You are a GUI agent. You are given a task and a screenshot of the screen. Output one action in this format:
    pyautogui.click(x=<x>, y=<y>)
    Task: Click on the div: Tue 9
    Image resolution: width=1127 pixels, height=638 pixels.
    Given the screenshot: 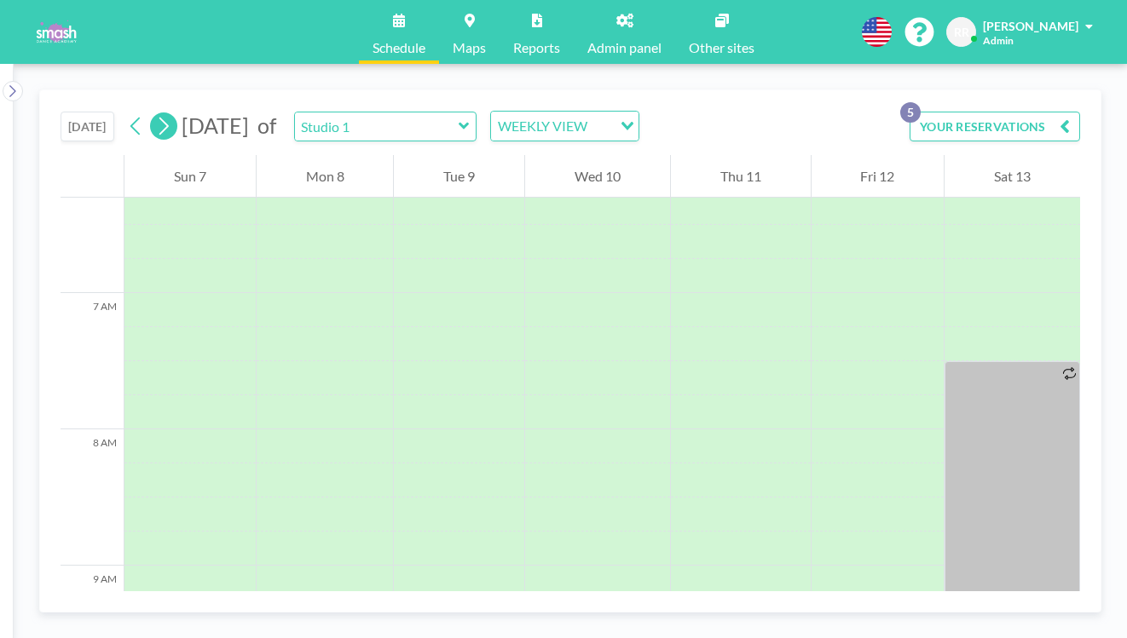 What is the action you would take?
    pyautogui.click(x=459, y=176)
    